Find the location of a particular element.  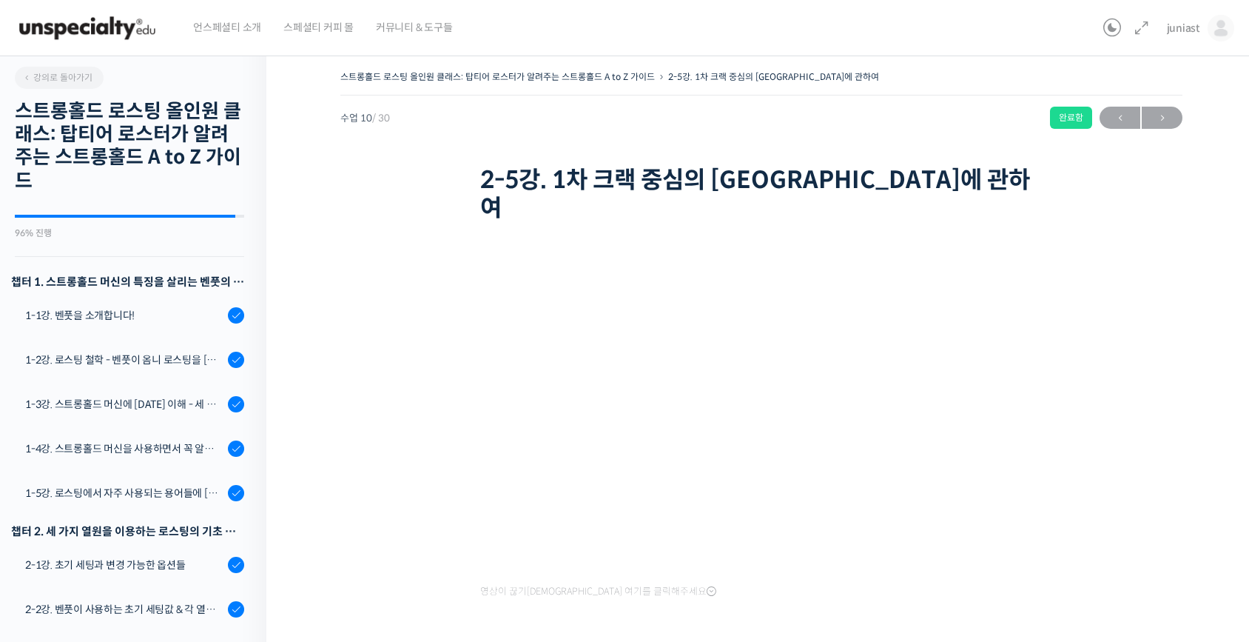

span: / 30 is located at coordinates (381, 118).